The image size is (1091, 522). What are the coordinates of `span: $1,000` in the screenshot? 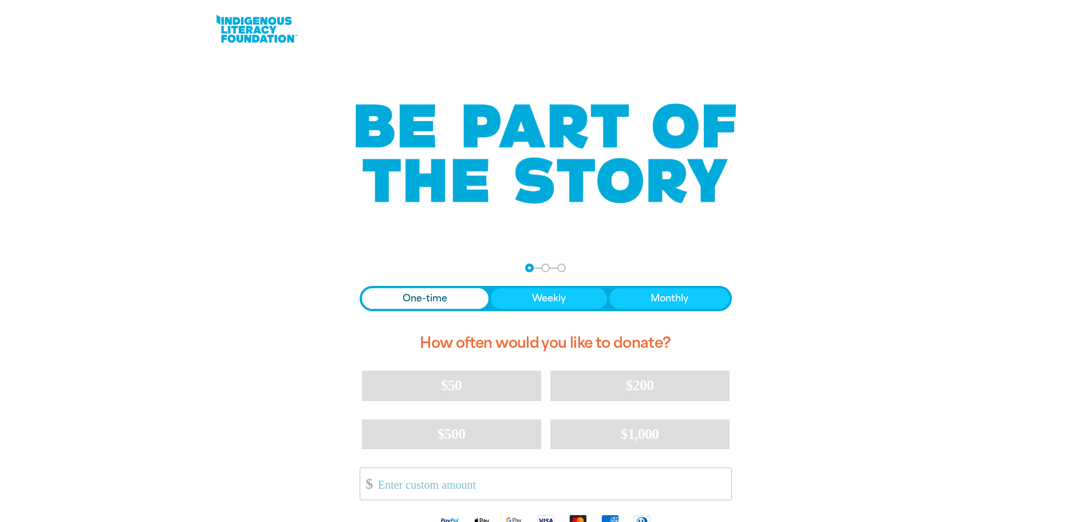 It's located at (640, 433).